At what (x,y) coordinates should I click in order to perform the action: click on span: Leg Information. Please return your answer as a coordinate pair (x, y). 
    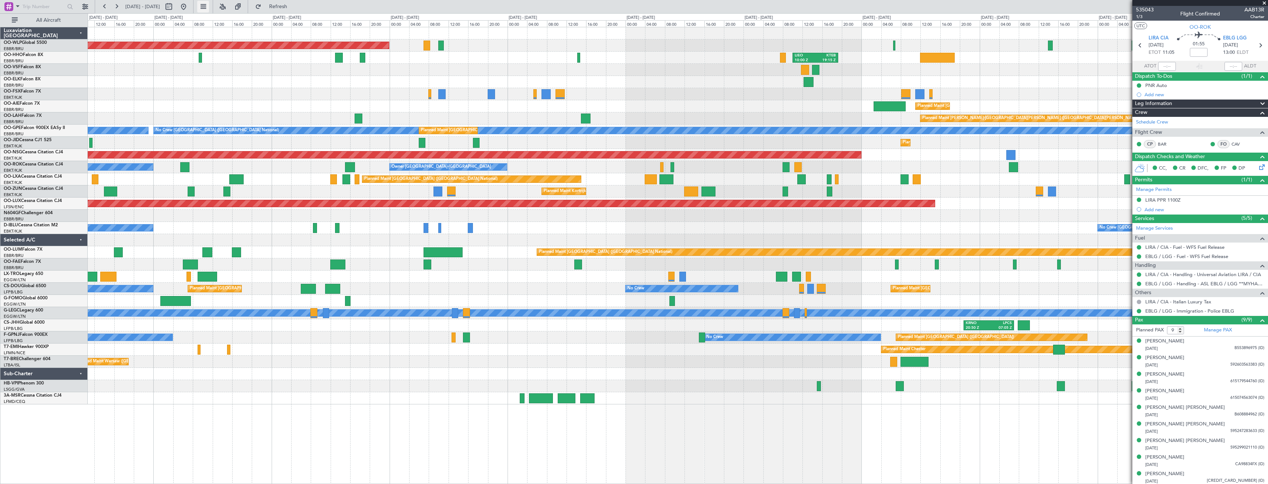
    Looking at the image, I should click on (1154, 104).